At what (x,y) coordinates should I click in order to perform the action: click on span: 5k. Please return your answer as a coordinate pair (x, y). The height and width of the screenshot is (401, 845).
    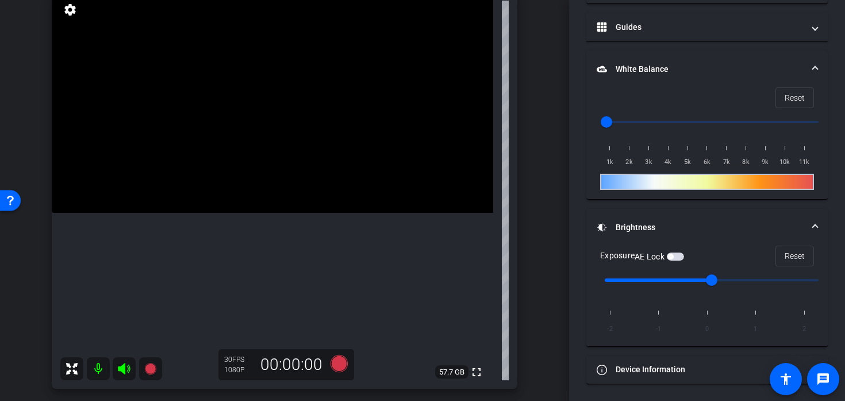
    Looking at the image, I should click on (687, 162).